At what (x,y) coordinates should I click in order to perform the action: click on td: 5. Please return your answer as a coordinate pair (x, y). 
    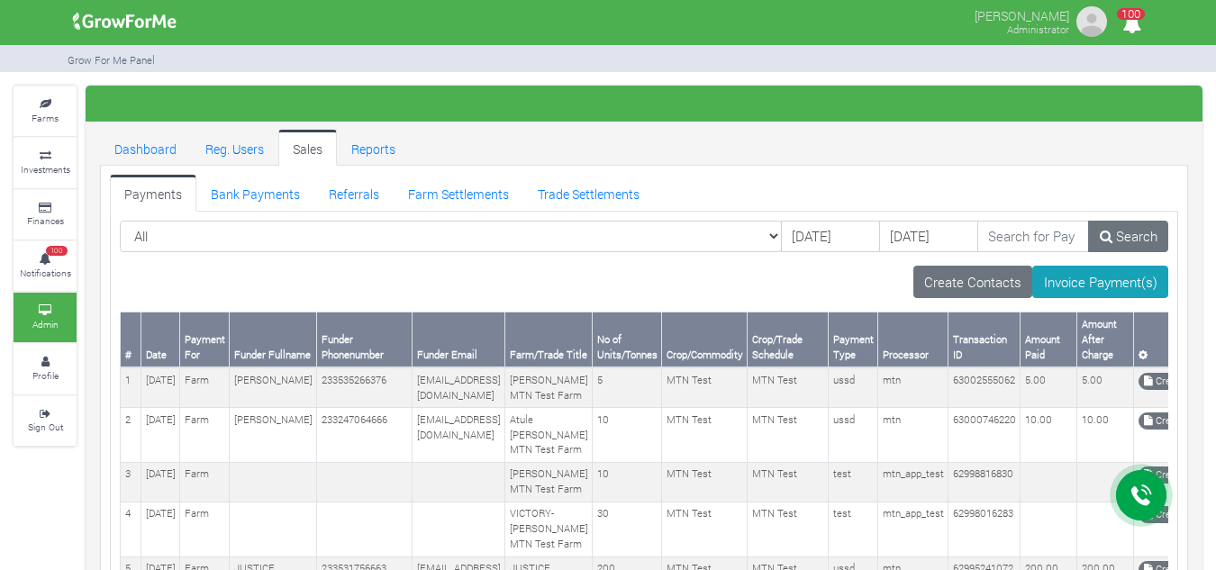
    Looking at the image, I should click on (627, 387).